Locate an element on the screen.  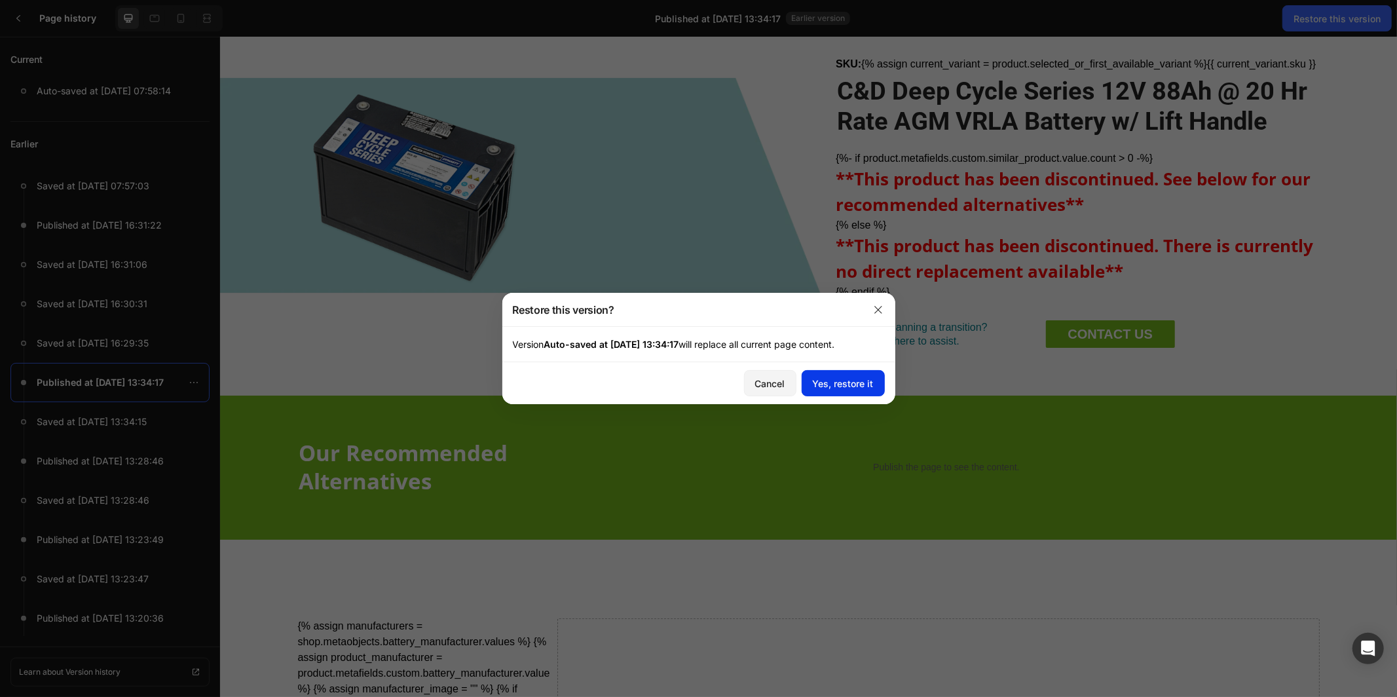
div: Cancel is located at coordinates (770, 383).